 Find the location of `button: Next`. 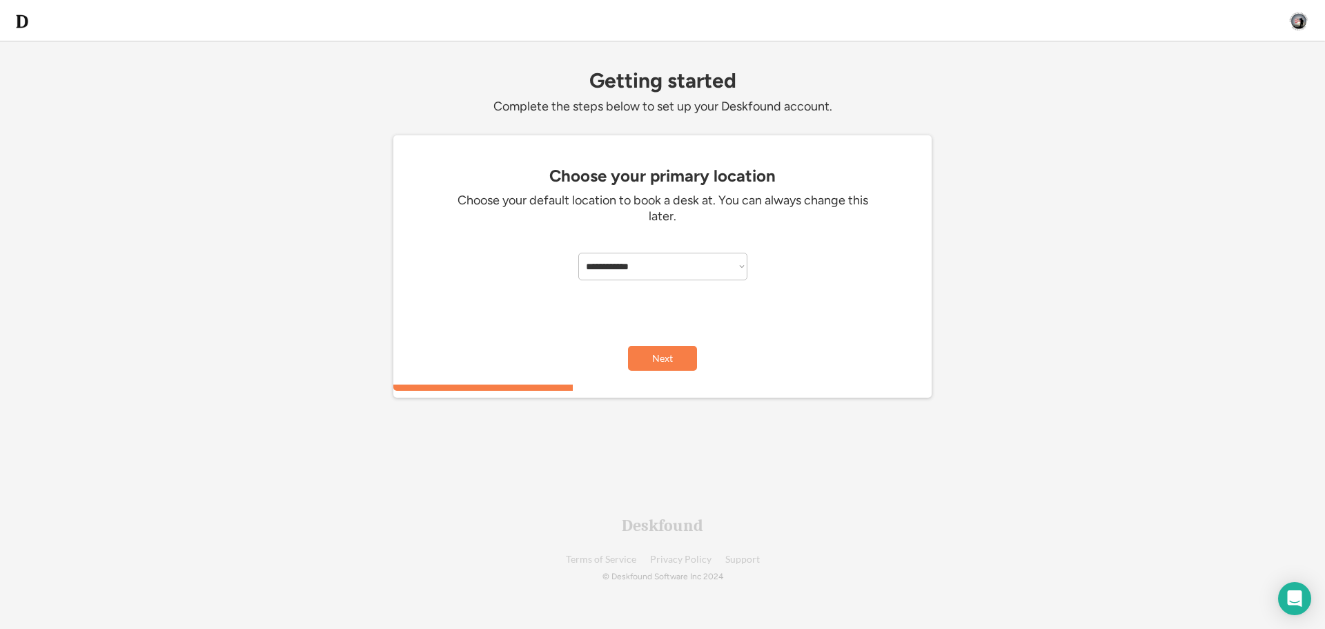

button: Next is located at coordinates (663, 358).